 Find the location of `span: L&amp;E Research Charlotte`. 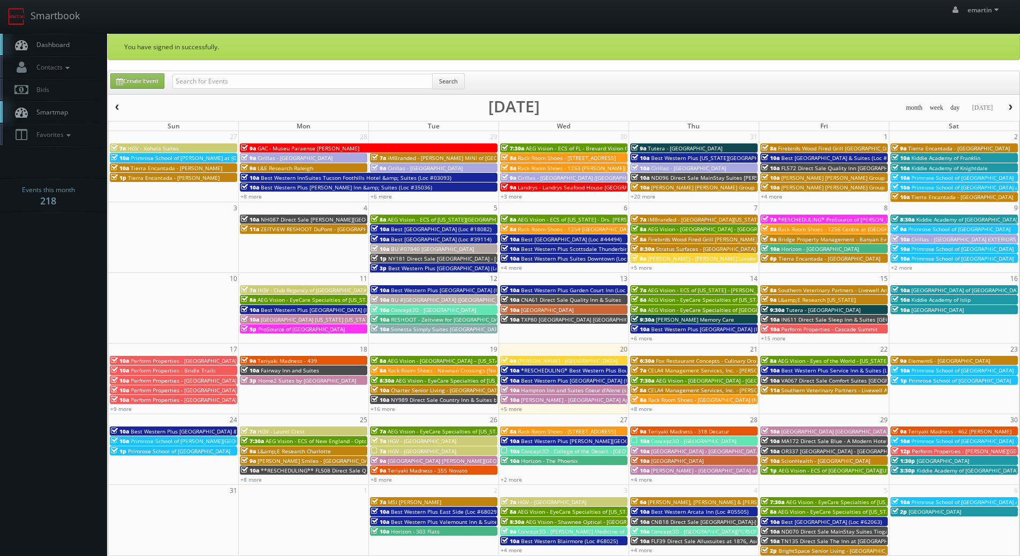

span: L&amp;E Research Charlotte is located at coordinates (294, 452).